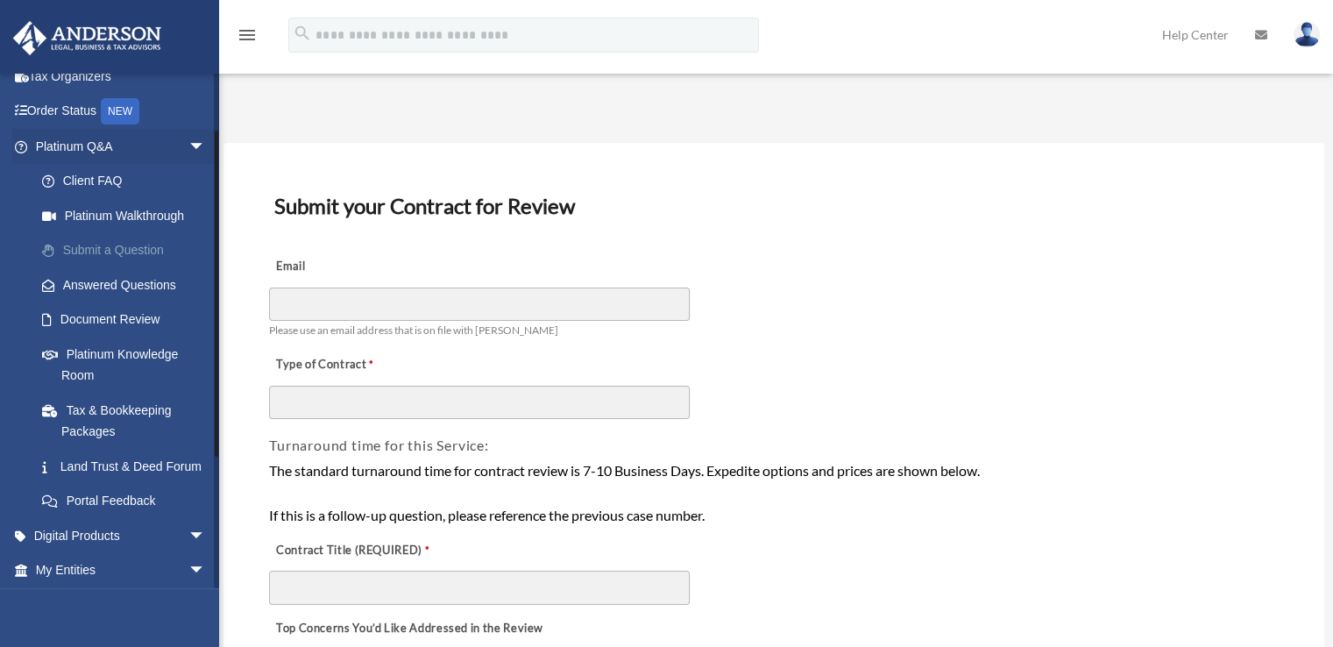  What do you see at coordinates (128, 216) in the screenshot?
I see `a: Platinum Walkthrough` at bounding box center [128, 216].